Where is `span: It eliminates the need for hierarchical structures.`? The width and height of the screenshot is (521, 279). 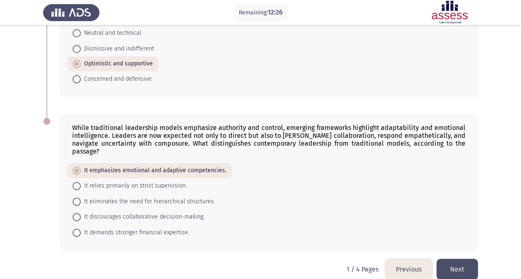
span: It eliminates the need for hierarchical structures. is located at coordinates (148, 202).